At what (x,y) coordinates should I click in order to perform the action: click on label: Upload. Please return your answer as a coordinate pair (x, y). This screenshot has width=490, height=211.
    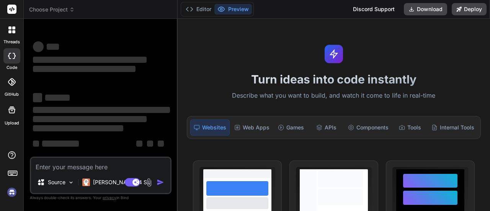
    Looking at the image, I should click on (12, 123).